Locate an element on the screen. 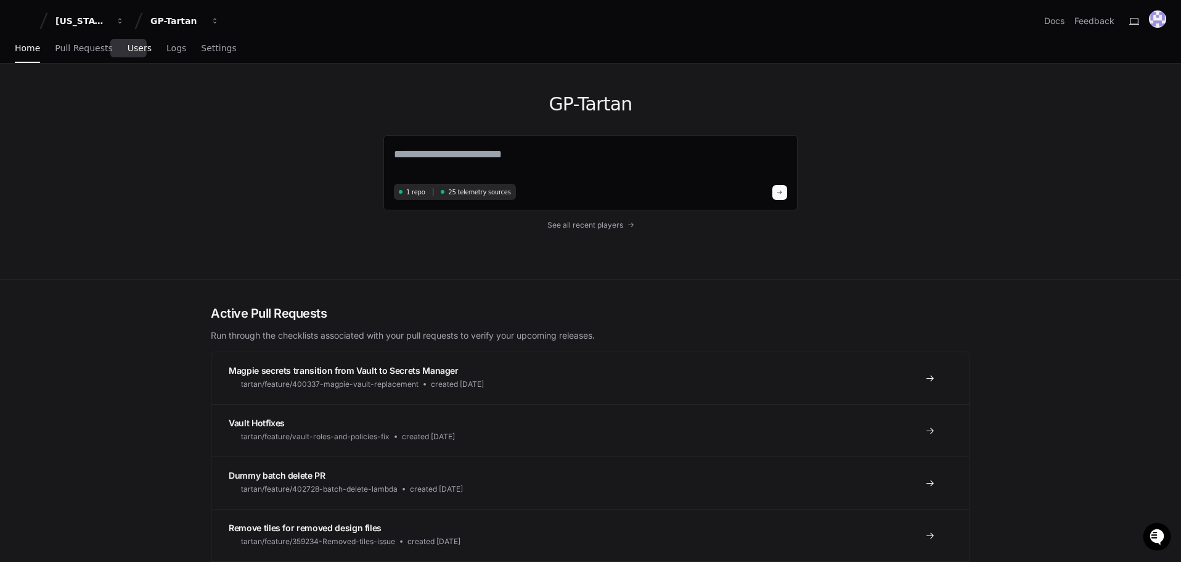  h2: Active Pull Requests is located at coordinates (591, 313).